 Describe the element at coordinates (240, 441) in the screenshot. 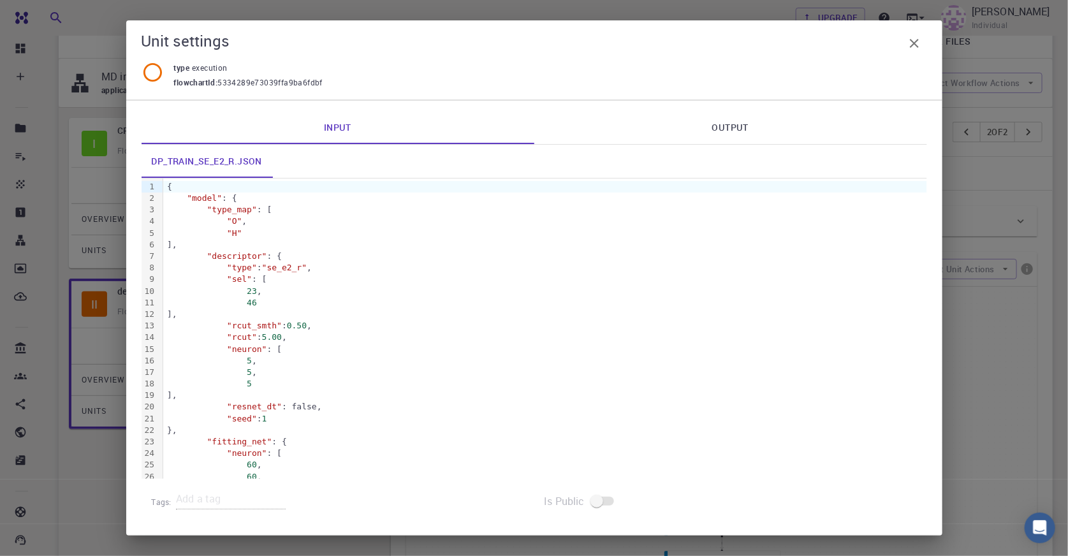

I see `span: "fitting_net"` at that location.